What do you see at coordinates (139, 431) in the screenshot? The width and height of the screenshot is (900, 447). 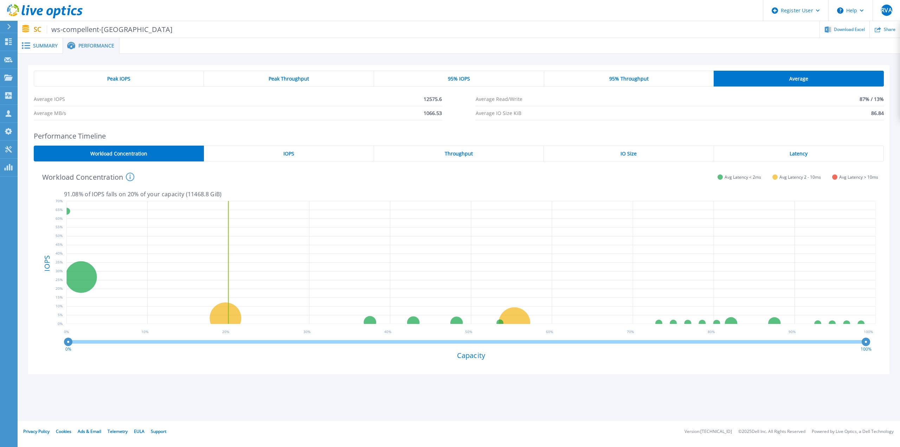 I see `a: EULA` at bounding box center [139, 431].